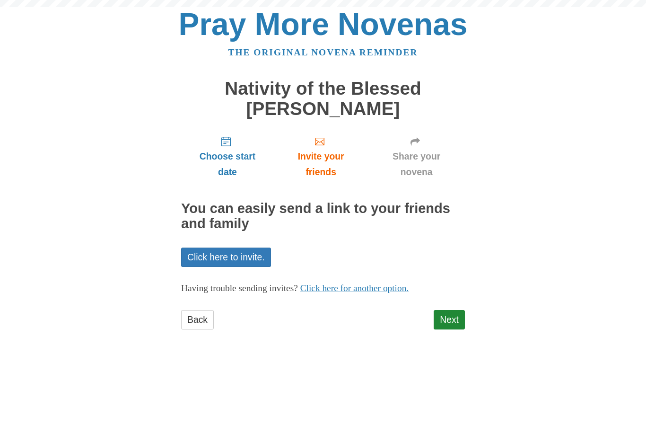 The height and width of the screenshot is (436, 646). What do you see at coordinates (323, 216) in the screenshot?
I see `h2: You can easily send a link to your friends and family` at bounding box center [323, 216].